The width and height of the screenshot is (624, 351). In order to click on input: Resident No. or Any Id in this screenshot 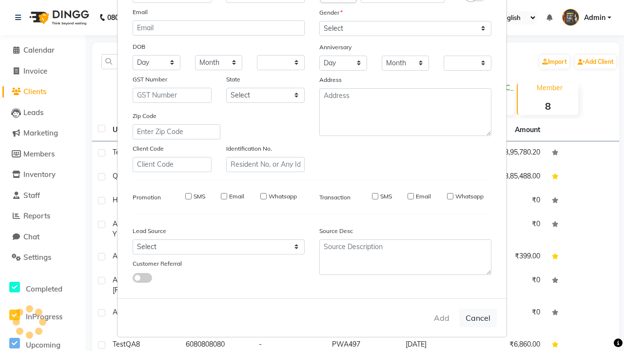, I will do `click(266, 164)`.